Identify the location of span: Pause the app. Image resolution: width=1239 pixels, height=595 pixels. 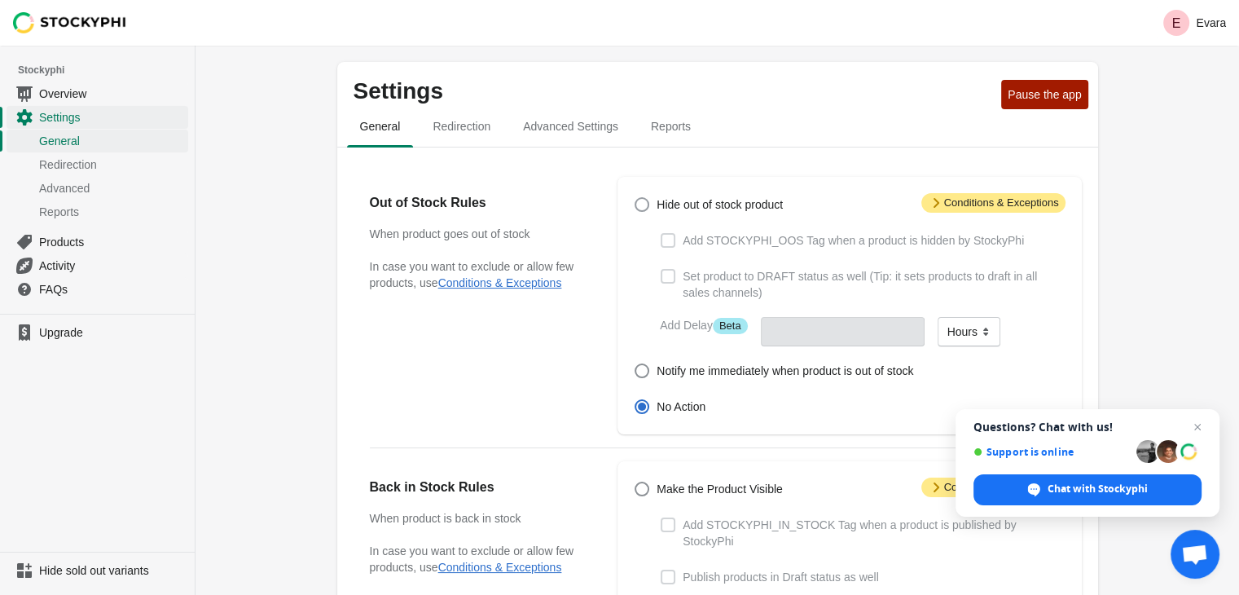
(1044, 95).